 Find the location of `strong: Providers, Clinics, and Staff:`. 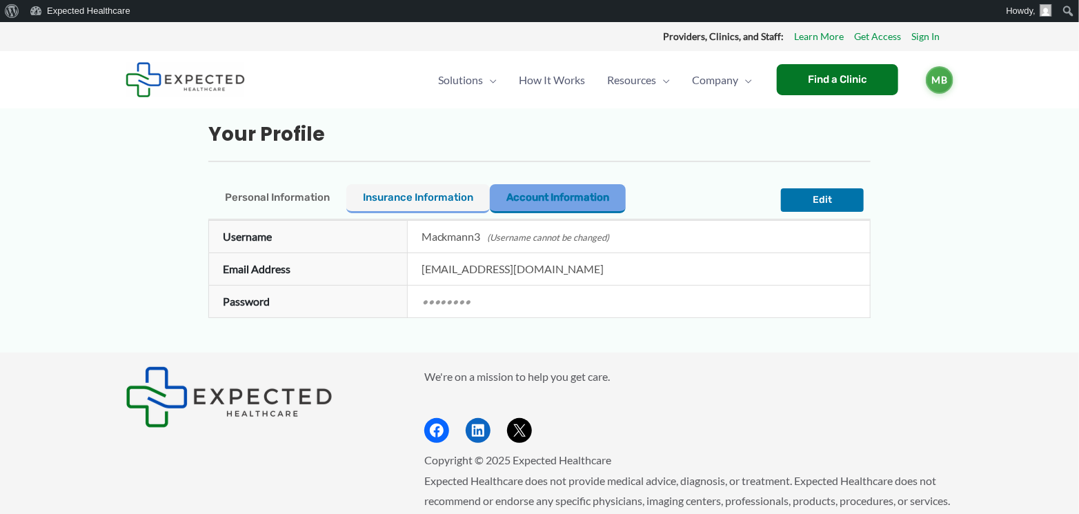

strong: Providers, Clinics, and Staff: is located at coordinates (723, 36).